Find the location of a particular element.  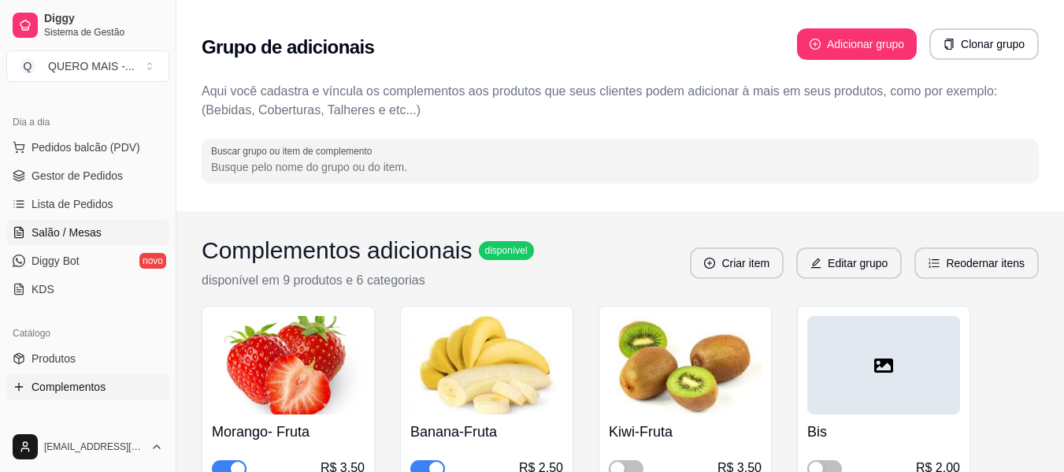

a: KDS is located at coordinates (87, 289).